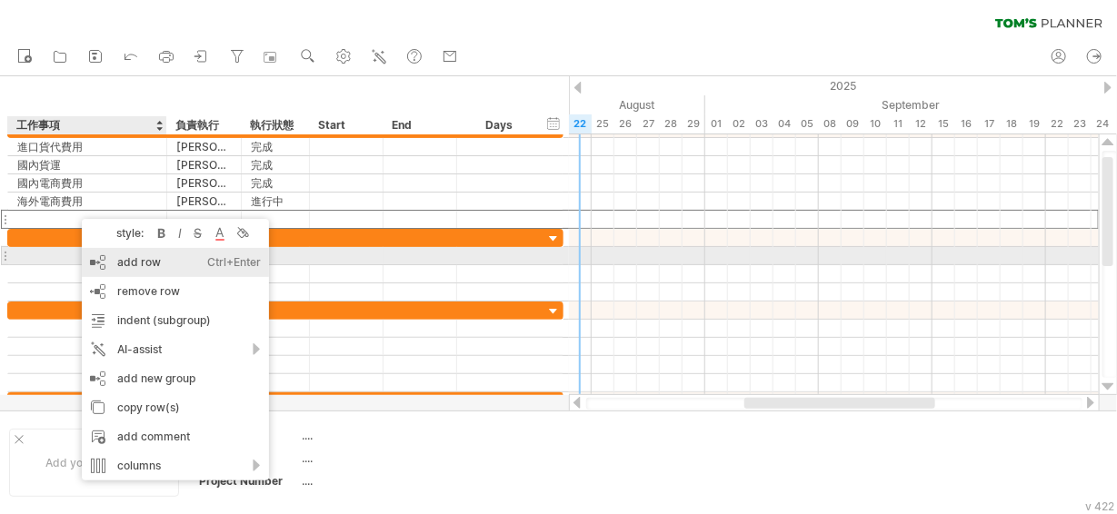 This screenshot has width=1117, height=514. What do you see at coordinates (87, 146) in the screenshot?
I see `div: 進口貨代費用` at bounding box center [87, 146].